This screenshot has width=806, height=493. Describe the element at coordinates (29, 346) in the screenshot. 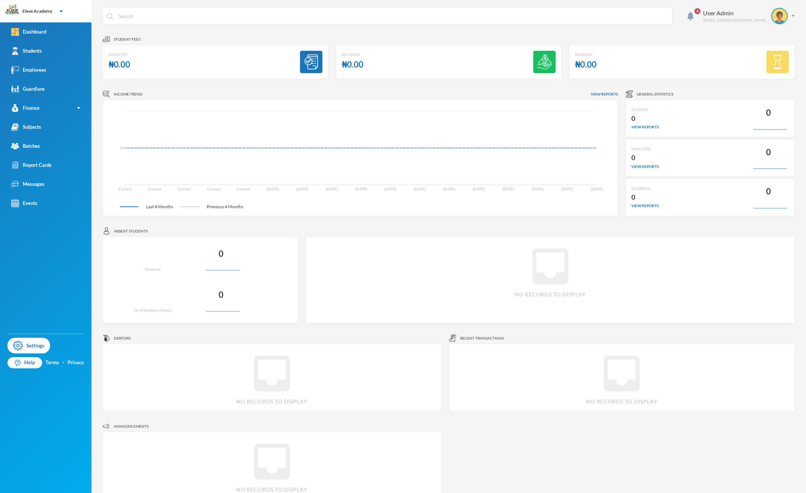

I see `a: Settings` at that location.